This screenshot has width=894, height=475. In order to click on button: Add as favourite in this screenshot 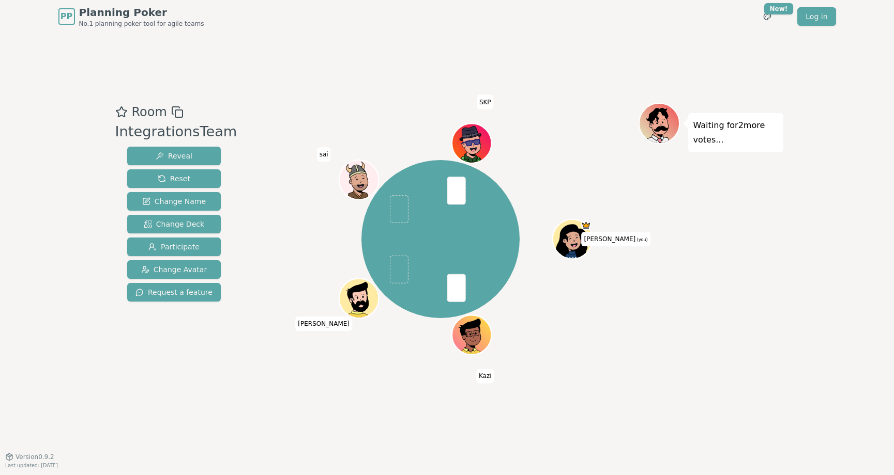, I will do `click(121, 112)`.